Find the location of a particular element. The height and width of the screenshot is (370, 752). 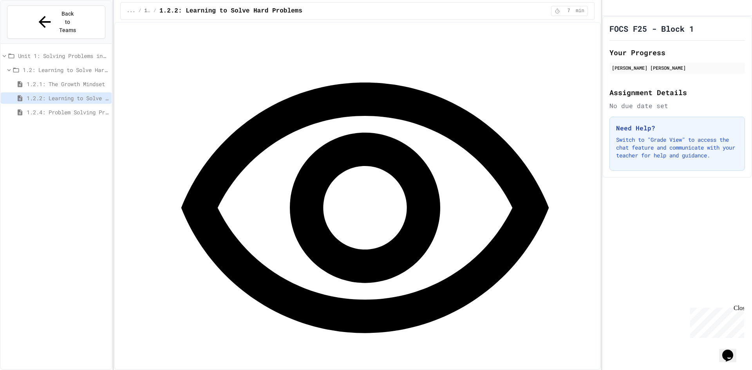

div: Chat with us now!Close is located at coordinates (29, 26).